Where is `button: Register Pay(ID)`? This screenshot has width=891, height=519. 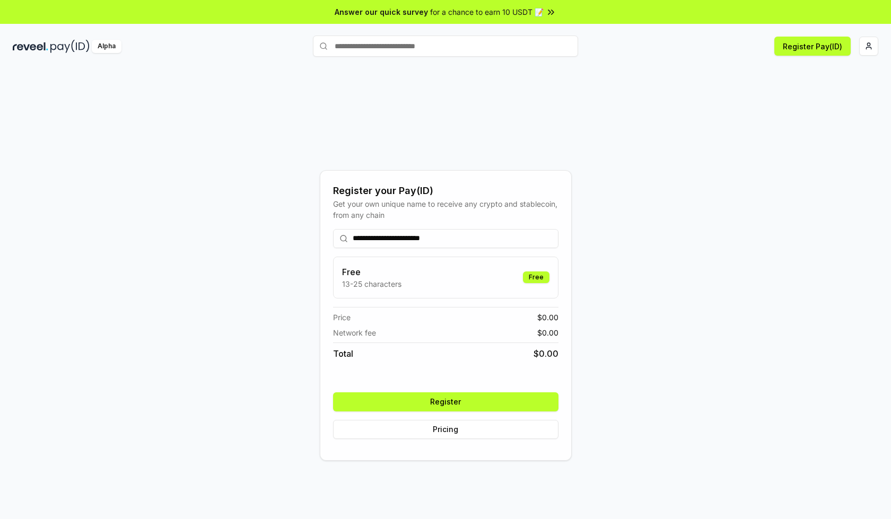 button: Register Pay(ID) is located at coordinates (812, 46).